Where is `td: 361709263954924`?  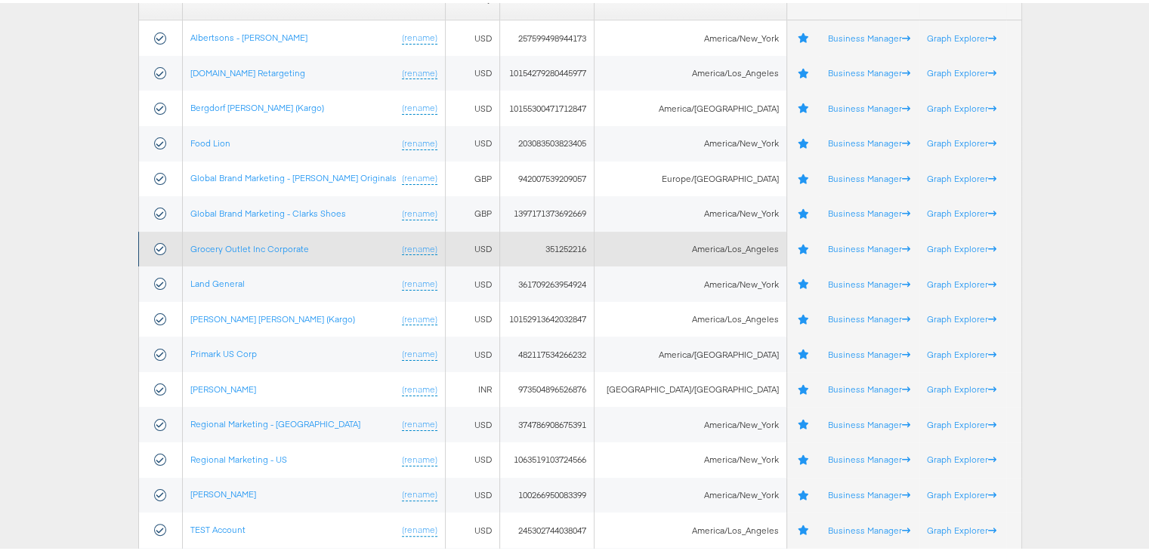 td: 361709263954924 is located at coordinates (547, 281).